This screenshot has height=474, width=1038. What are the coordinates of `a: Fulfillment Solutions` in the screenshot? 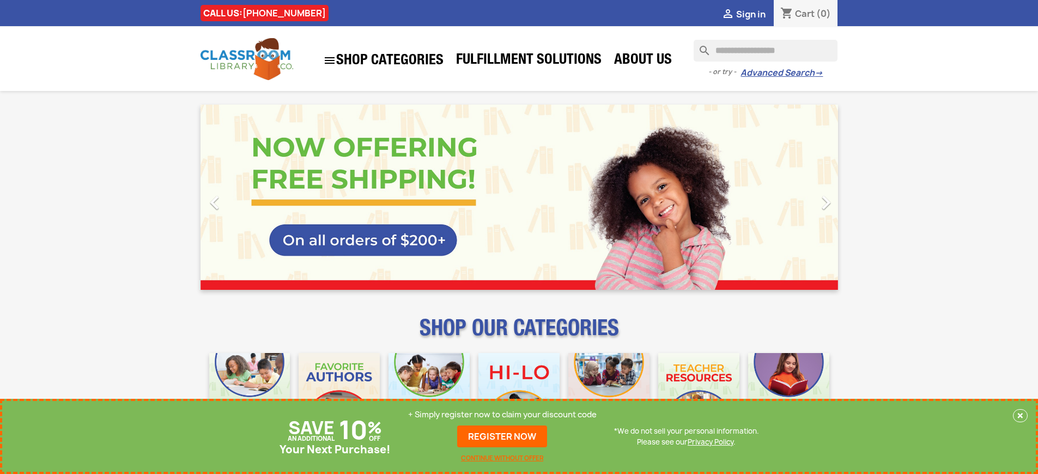 It's located at (529, 61).